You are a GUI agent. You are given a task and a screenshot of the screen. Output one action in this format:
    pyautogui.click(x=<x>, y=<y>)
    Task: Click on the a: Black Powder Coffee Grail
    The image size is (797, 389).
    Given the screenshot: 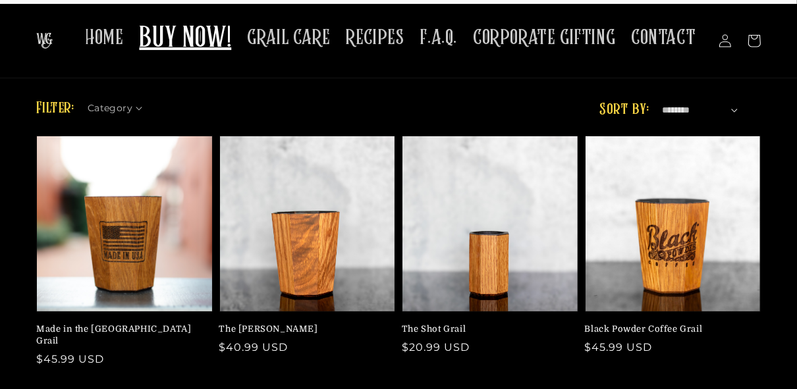 What is the action you would take?
    pyautogui.click(x=669, y=329)
    